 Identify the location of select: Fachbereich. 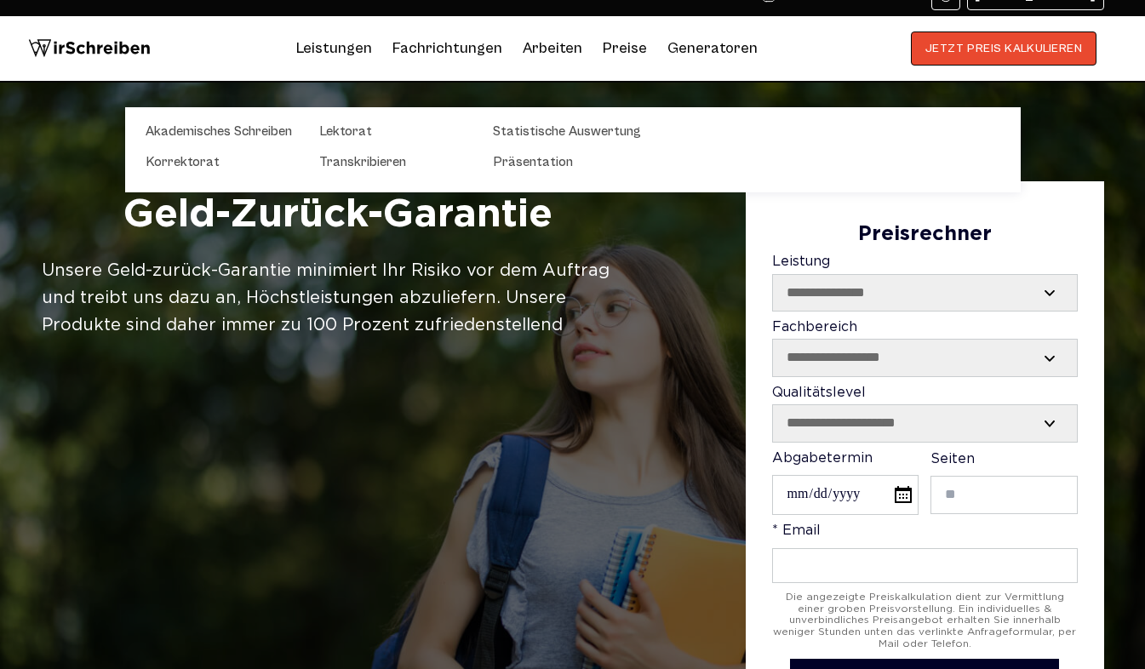
(925, 358).